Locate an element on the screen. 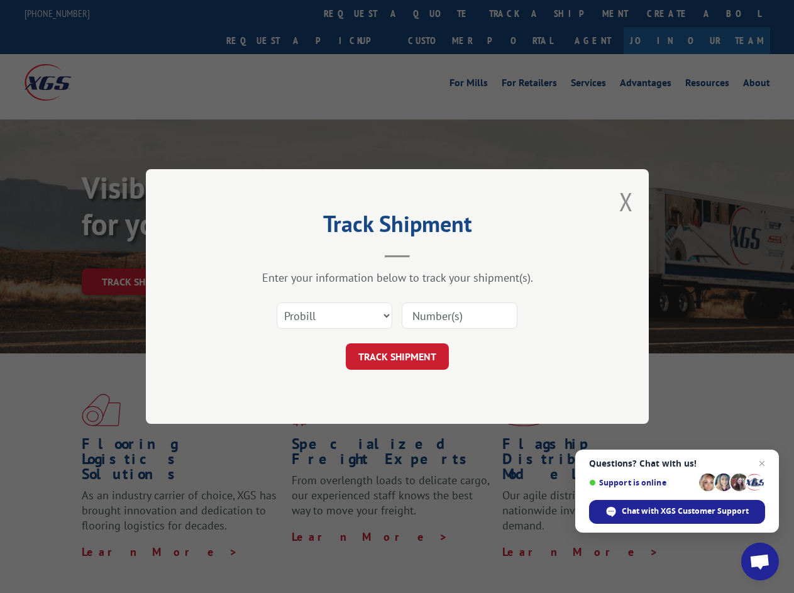 This screenshot has width=794, height=593. button: Close modal is located at coordinates (626, 201).